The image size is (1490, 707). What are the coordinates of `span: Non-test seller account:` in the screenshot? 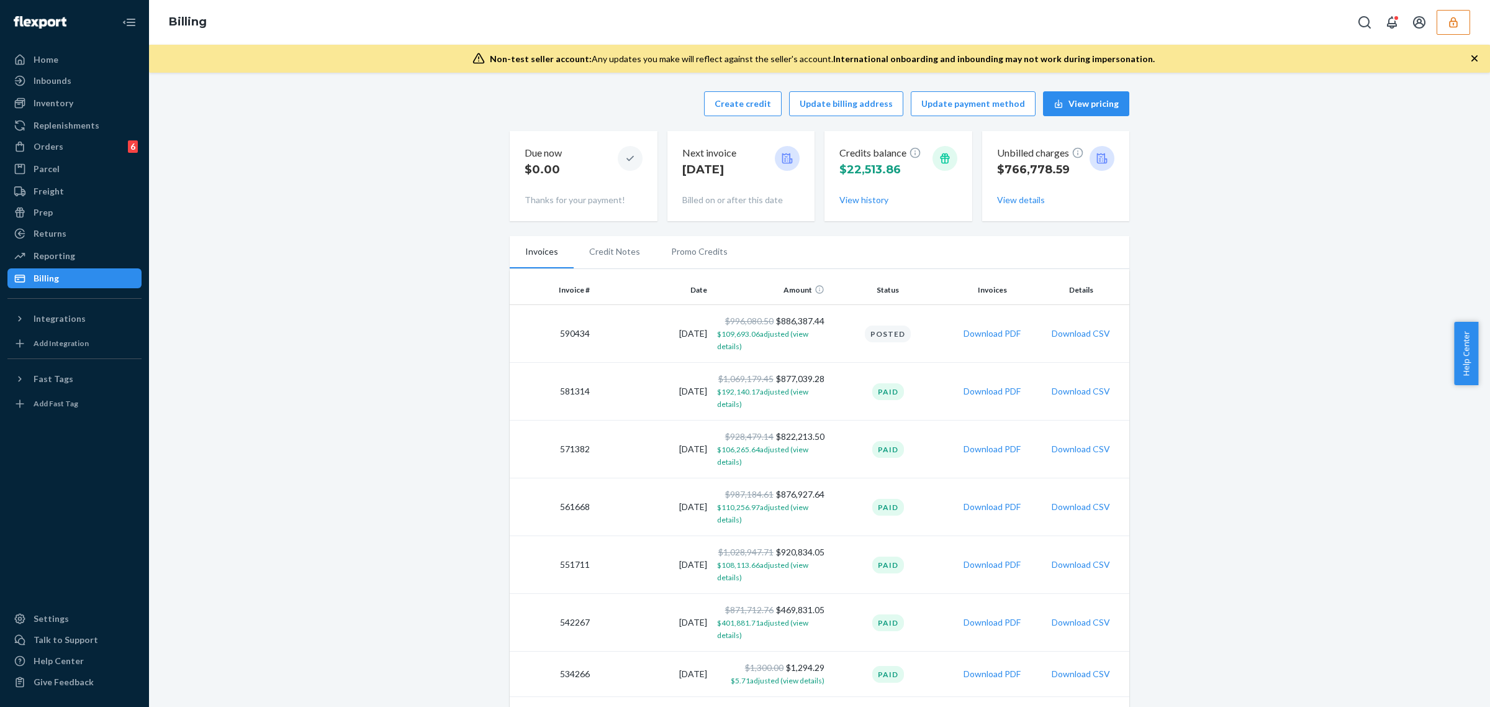 It's located at (541, 58).